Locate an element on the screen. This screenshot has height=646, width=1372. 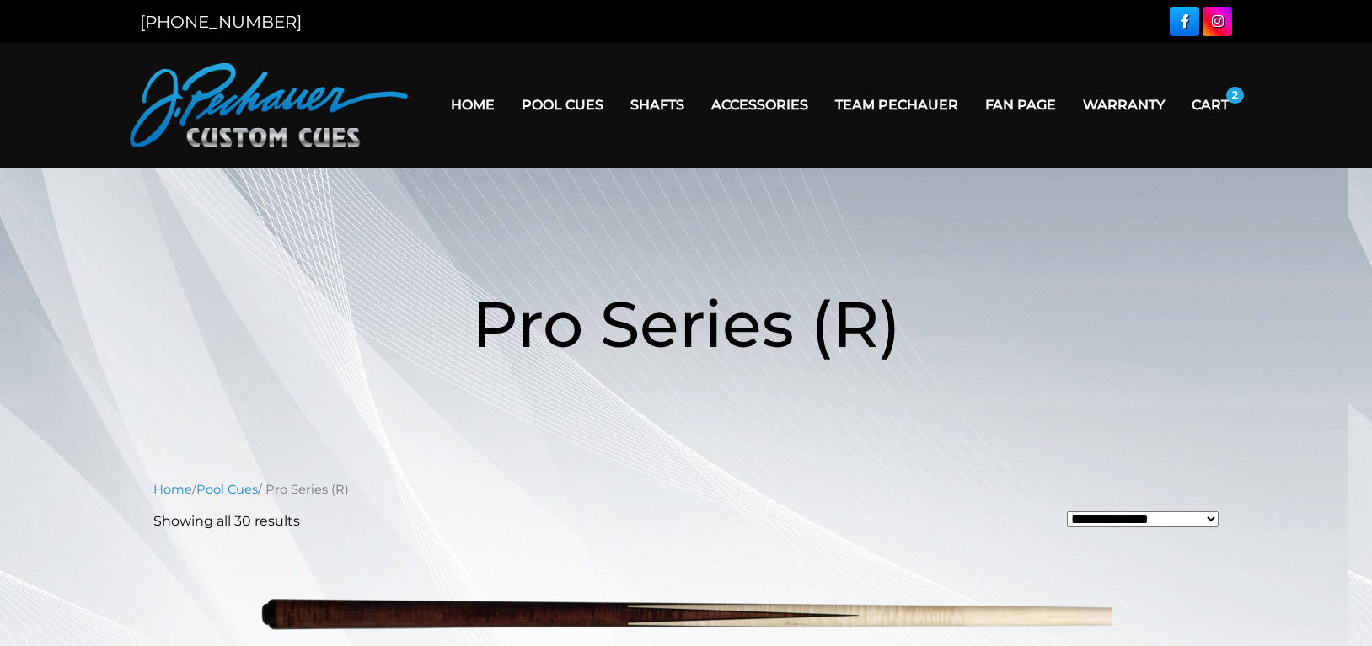
a: Shafts is located at coordinates (657, 105).